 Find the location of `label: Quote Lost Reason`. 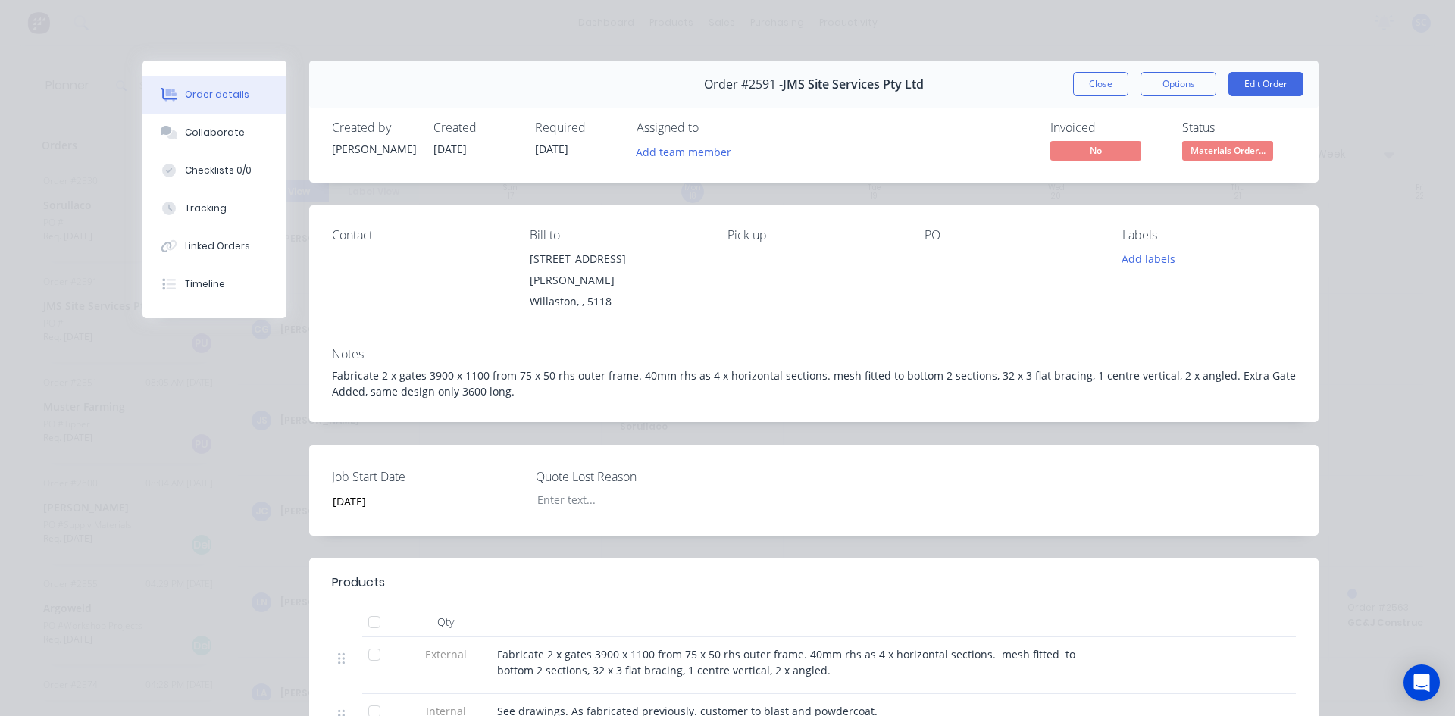

label: Quote Lost Reason is located at coordinates (631, 477).